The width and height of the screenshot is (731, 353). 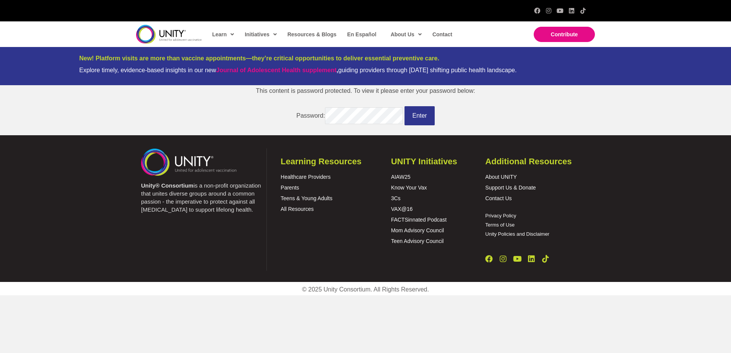 What do you see at coordinates (419, 116) in the screenshot?
I see `input: Enter` at bounding box center [419, 116].